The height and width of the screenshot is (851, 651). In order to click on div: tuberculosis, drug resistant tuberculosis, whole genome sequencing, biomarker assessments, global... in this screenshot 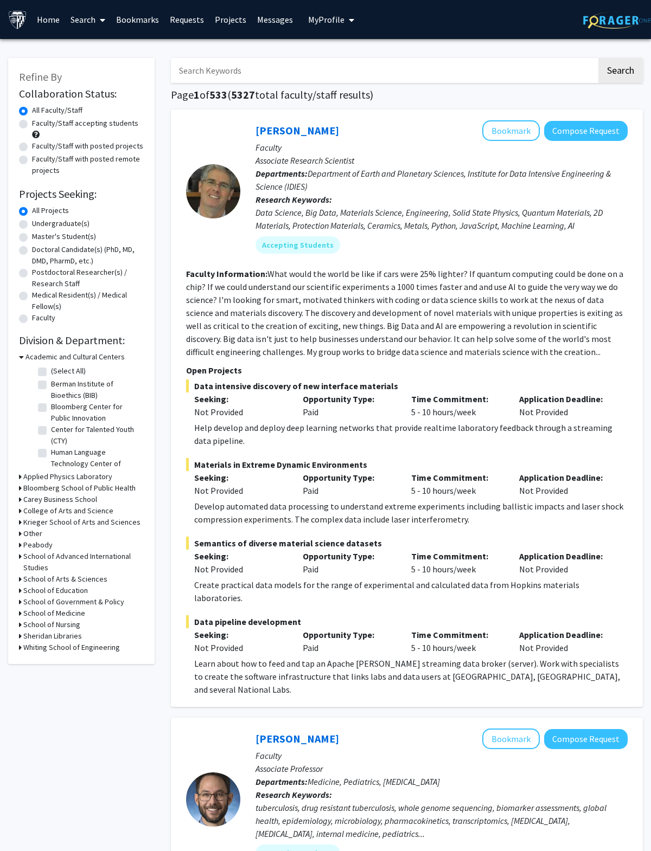, I will do `click(441, 821)`.